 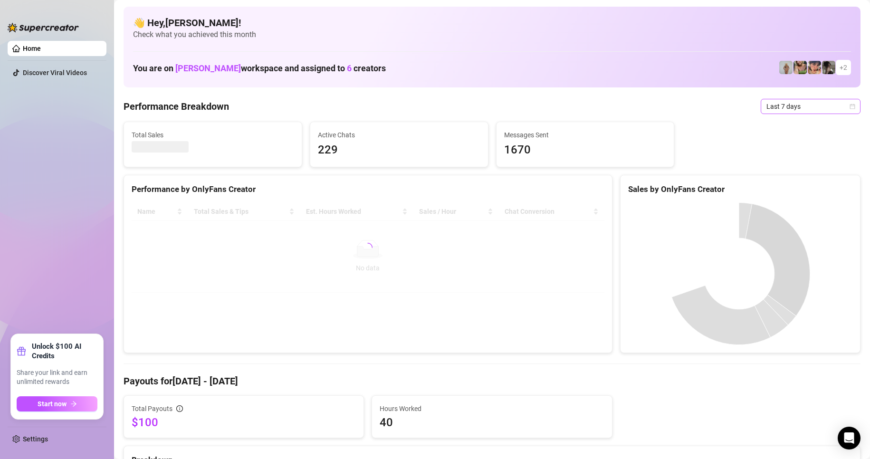 I want to click on span: 229, so click(x=399, y=150).